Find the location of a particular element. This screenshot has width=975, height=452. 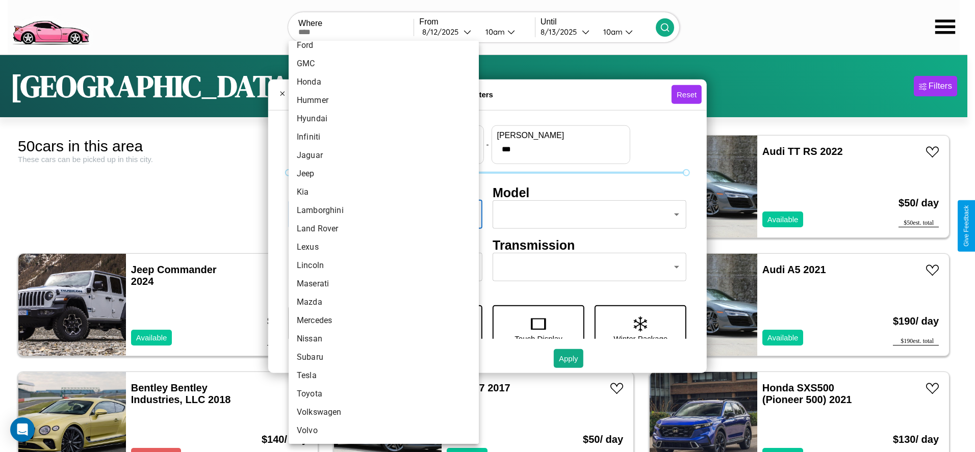

li: Ford is located at coordinates (384, 45).